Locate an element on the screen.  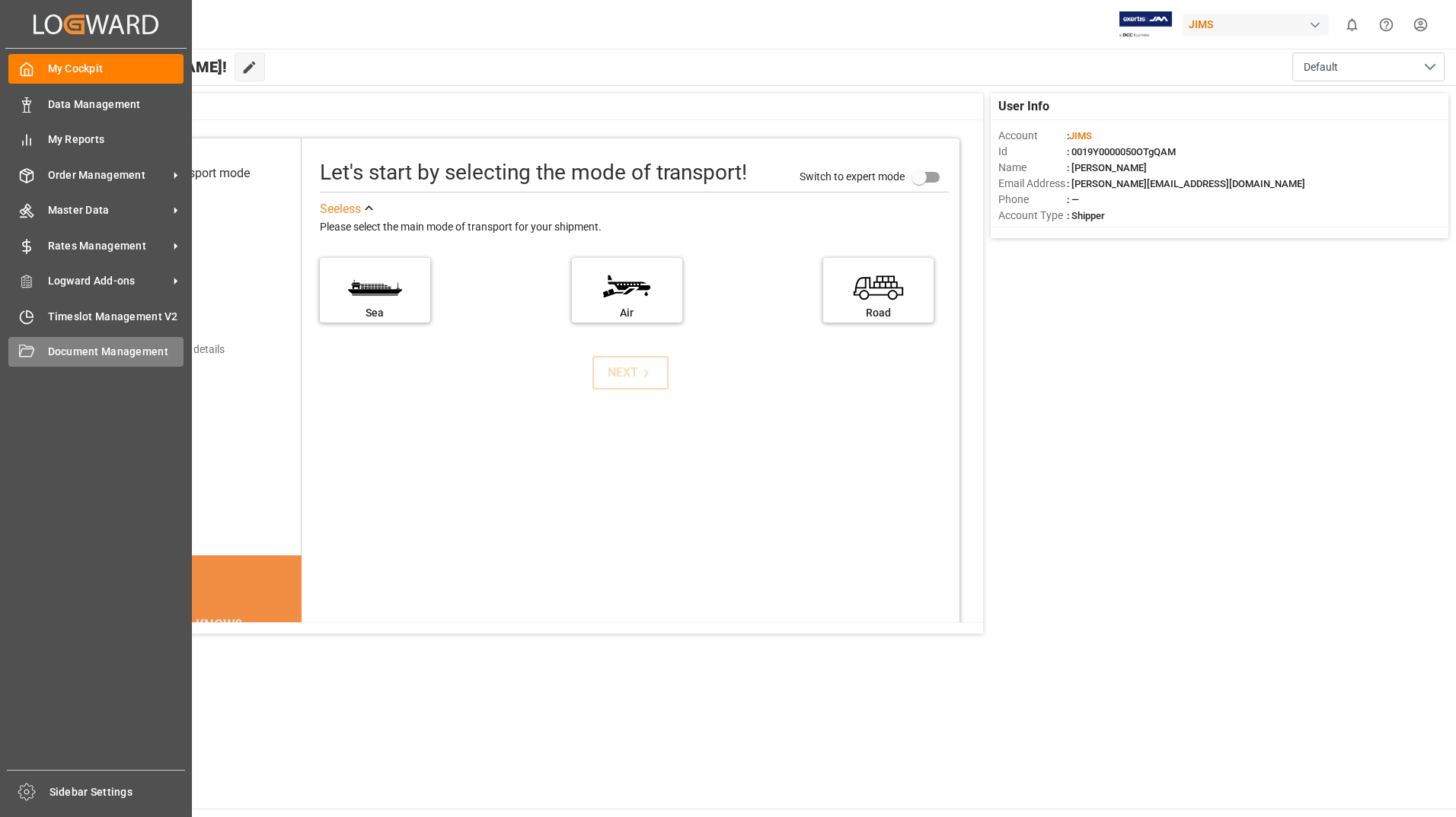
button: NEXT is located at coordinates (631, 373).